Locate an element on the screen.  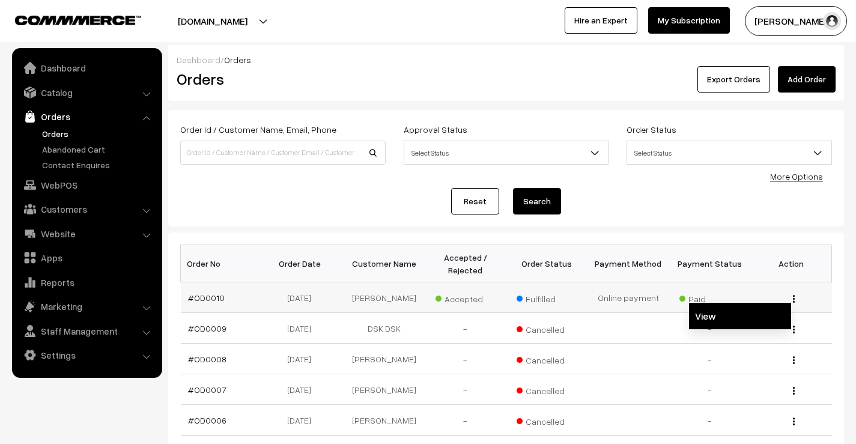
a: WebPOS is located at coordinates (87, 185).